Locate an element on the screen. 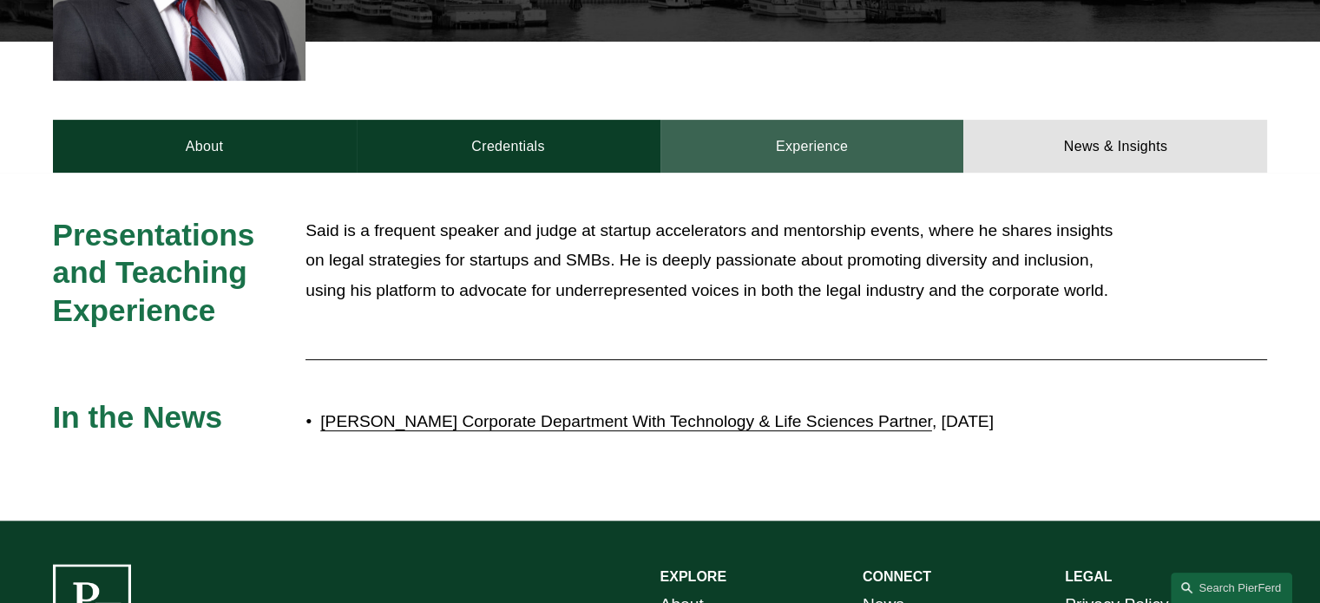  strong: LEGAL is located at coordinates (1088, 576).